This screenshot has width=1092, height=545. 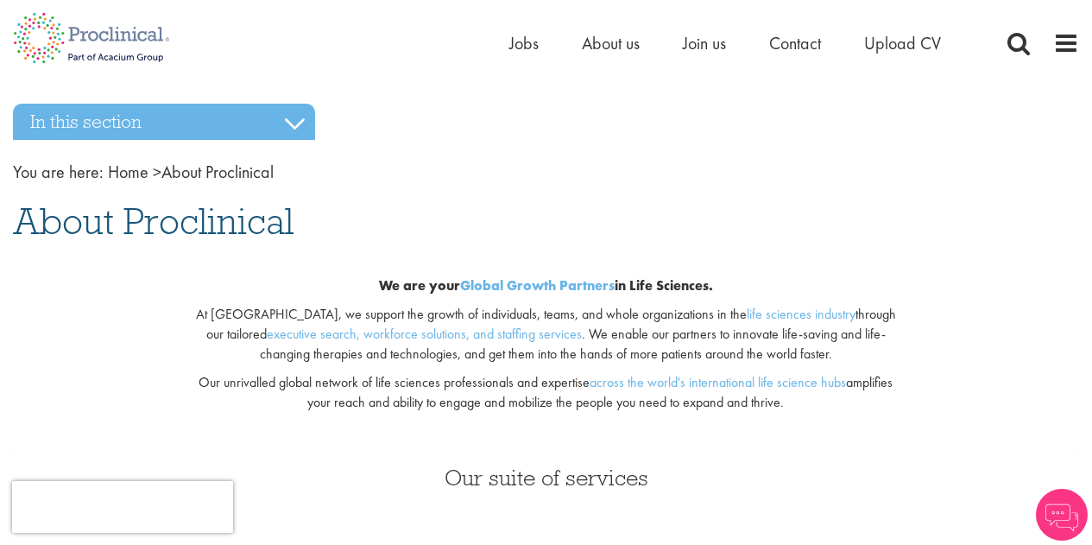 What do you see at coordinates (424, 333) in the screenshot?
I see `a: executive search, workforce solutions, and staffing services` at bounding box center [424, 333].